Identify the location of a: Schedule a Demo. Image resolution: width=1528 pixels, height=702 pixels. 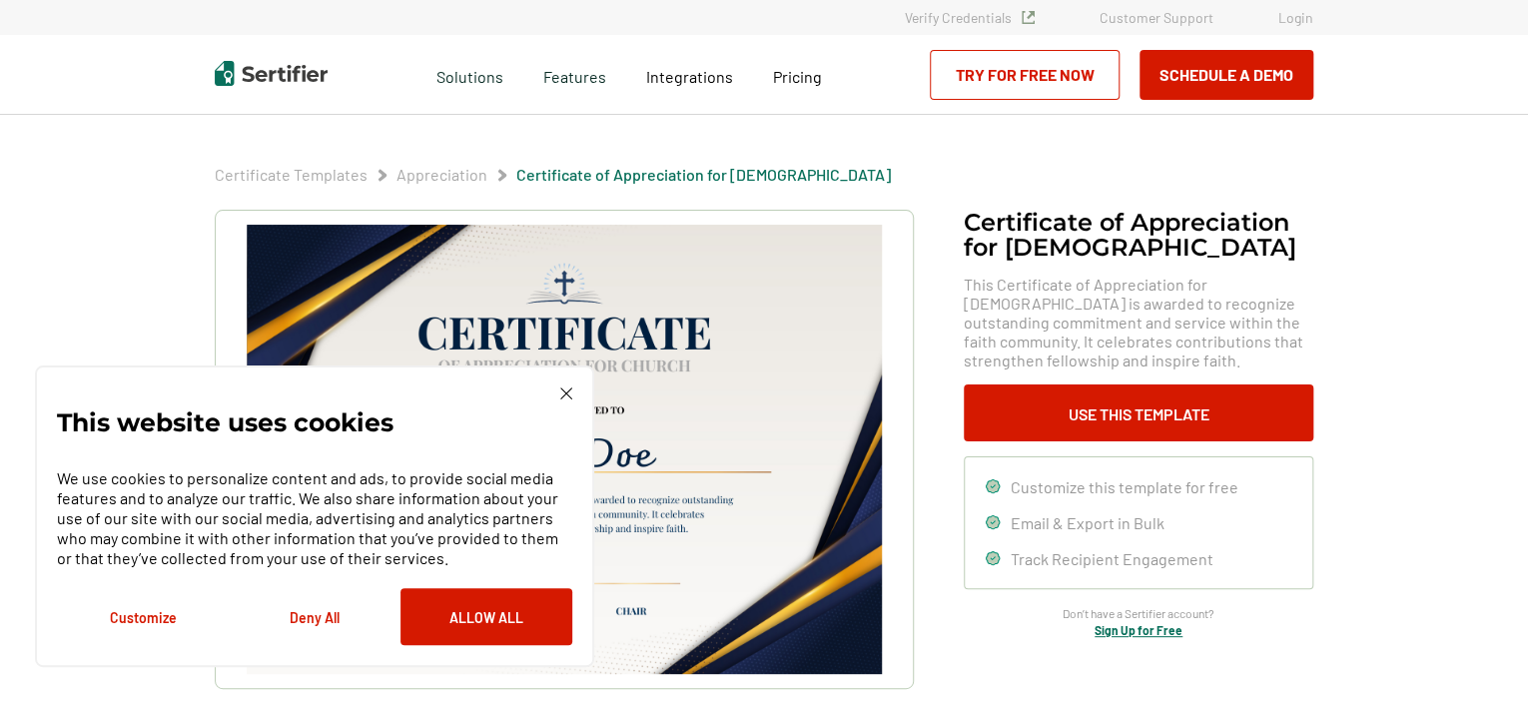
(1227, 75).